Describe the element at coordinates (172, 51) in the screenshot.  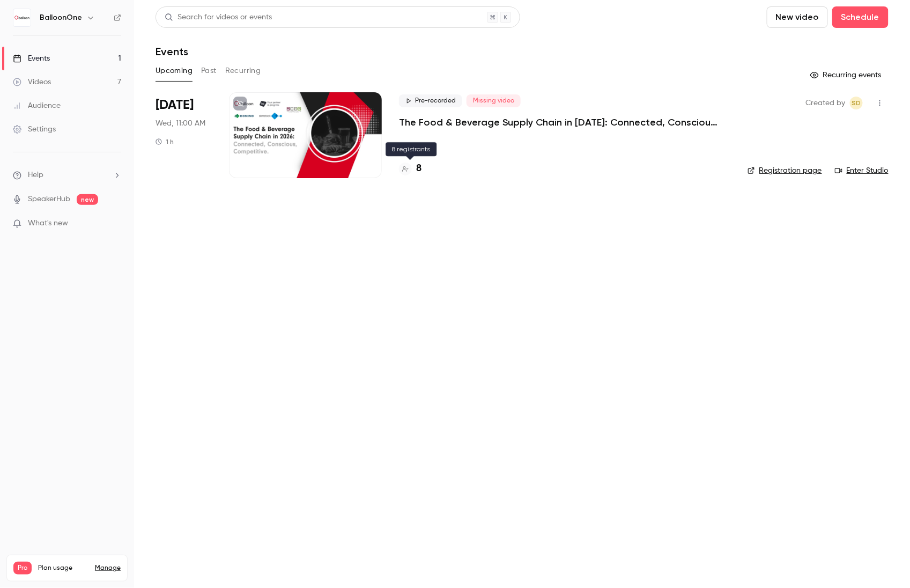
I see `h1: Events` at that location.